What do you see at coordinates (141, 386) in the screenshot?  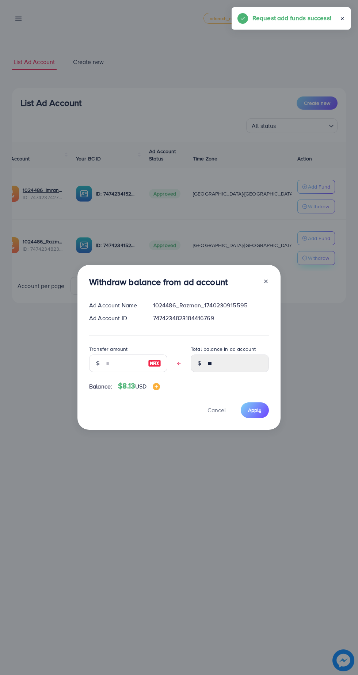 I see `span: USD` at bounding box center [141, 386].